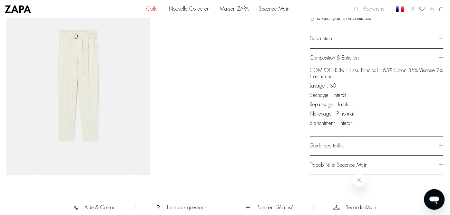  What do you see at coordinates (153, 9) in the screenshot?
I see `span: Outlet` at bounding box center [153, 9].